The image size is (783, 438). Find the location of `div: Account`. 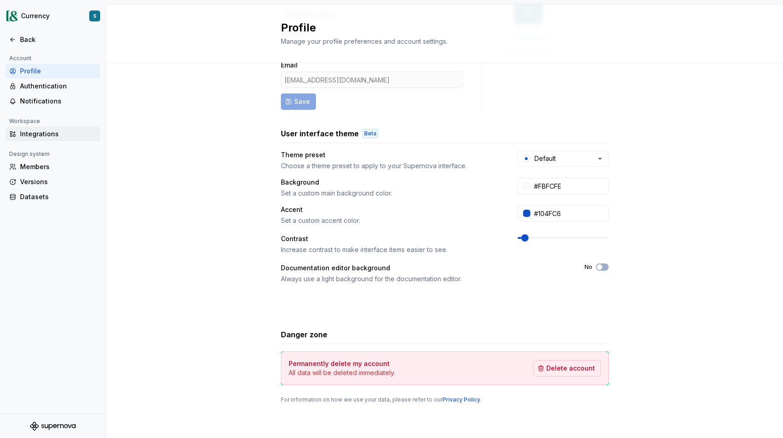

div: Account is located at coordinates (20, 58).